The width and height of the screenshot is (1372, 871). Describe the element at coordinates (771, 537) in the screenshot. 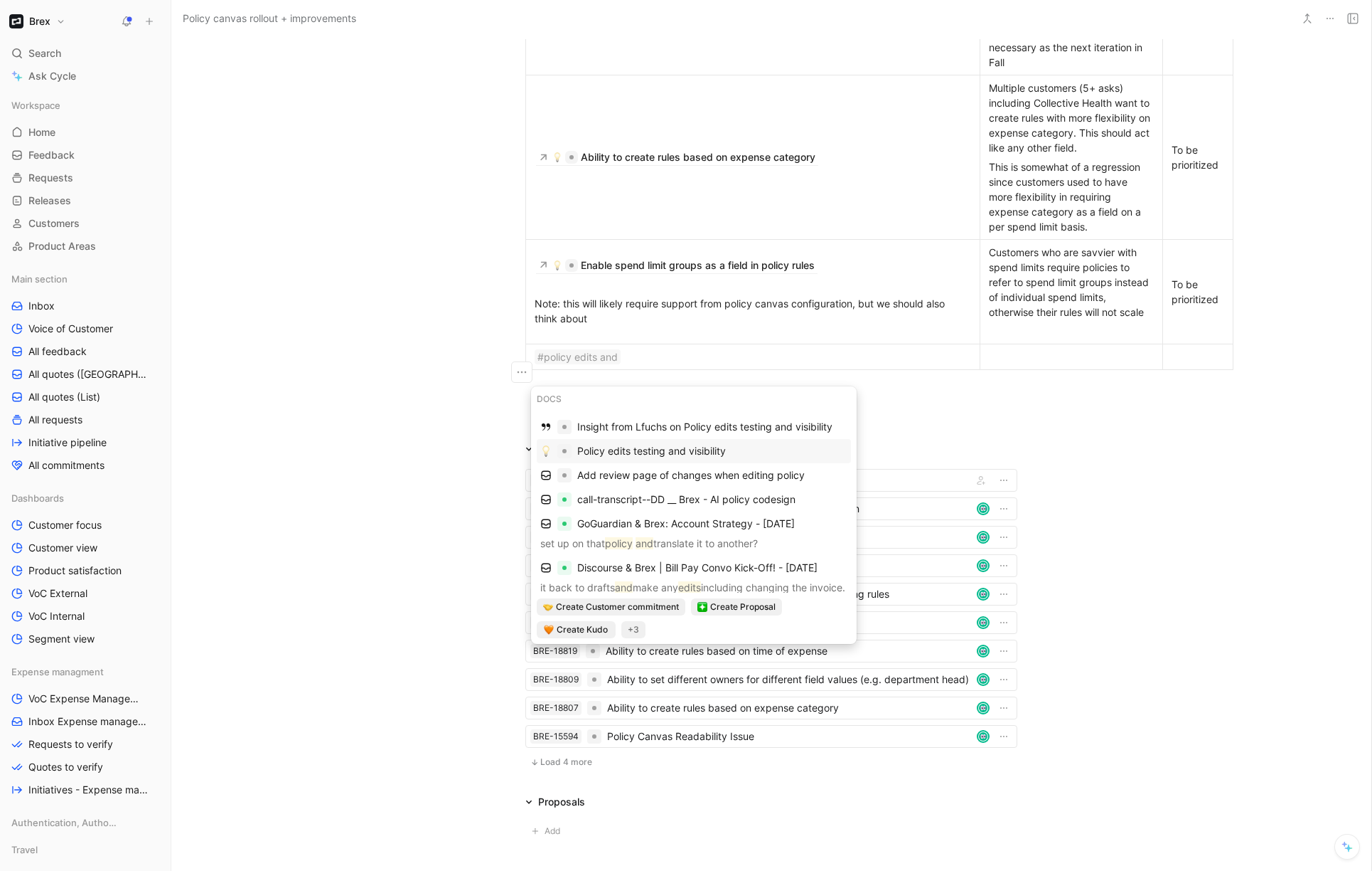

I see `a: BRE-18900Policy edits testing and visibilityavatar` at that location.